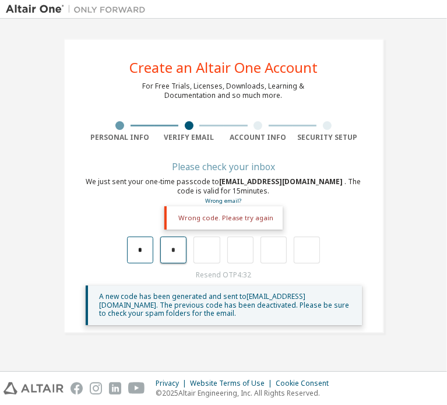 This screenshot has width=447, height=405. Describe the element at coordinates (33, 388) in the screenshot. I see `img: altair_logo.svg` at that location.